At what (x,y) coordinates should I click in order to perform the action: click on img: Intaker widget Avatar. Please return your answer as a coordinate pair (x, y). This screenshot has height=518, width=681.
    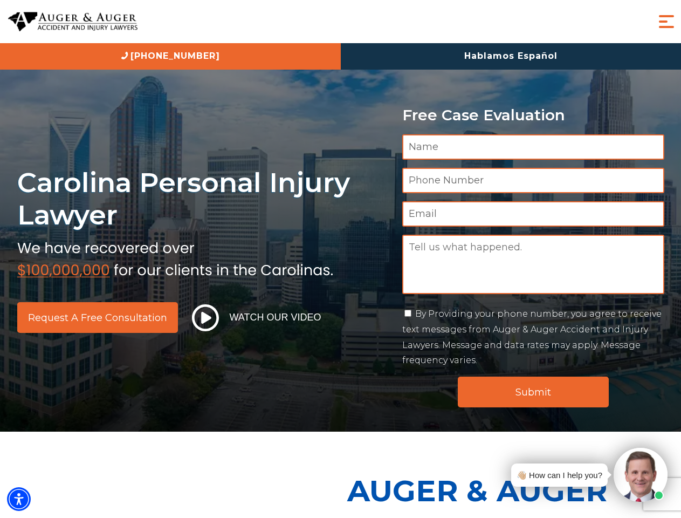
    Looking at the image, I should click on (641, 475).